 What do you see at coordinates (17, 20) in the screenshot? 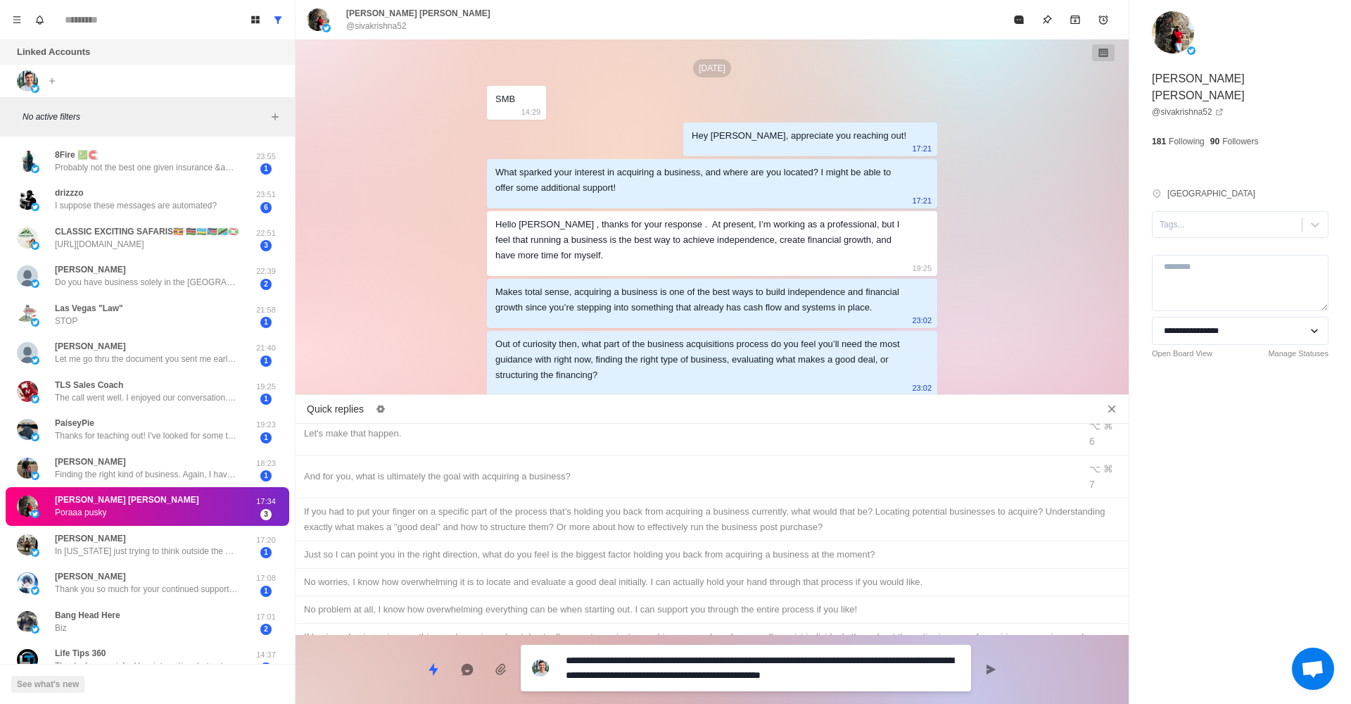
I see `button: Menu` at bounding box center [17, 20].